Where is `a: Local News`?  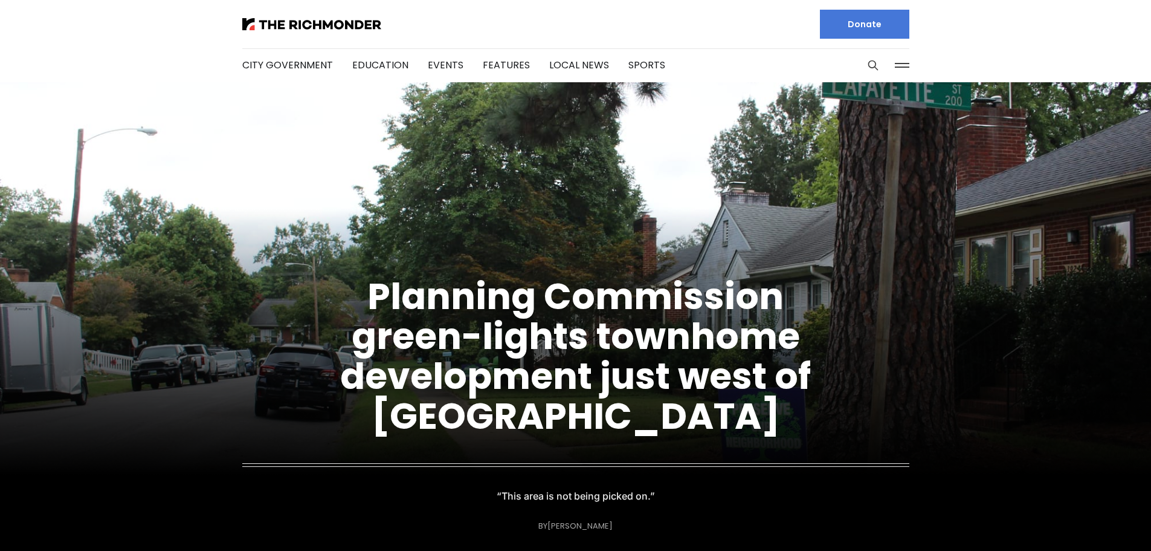 a: Local News is located at coordinates (579, 65).